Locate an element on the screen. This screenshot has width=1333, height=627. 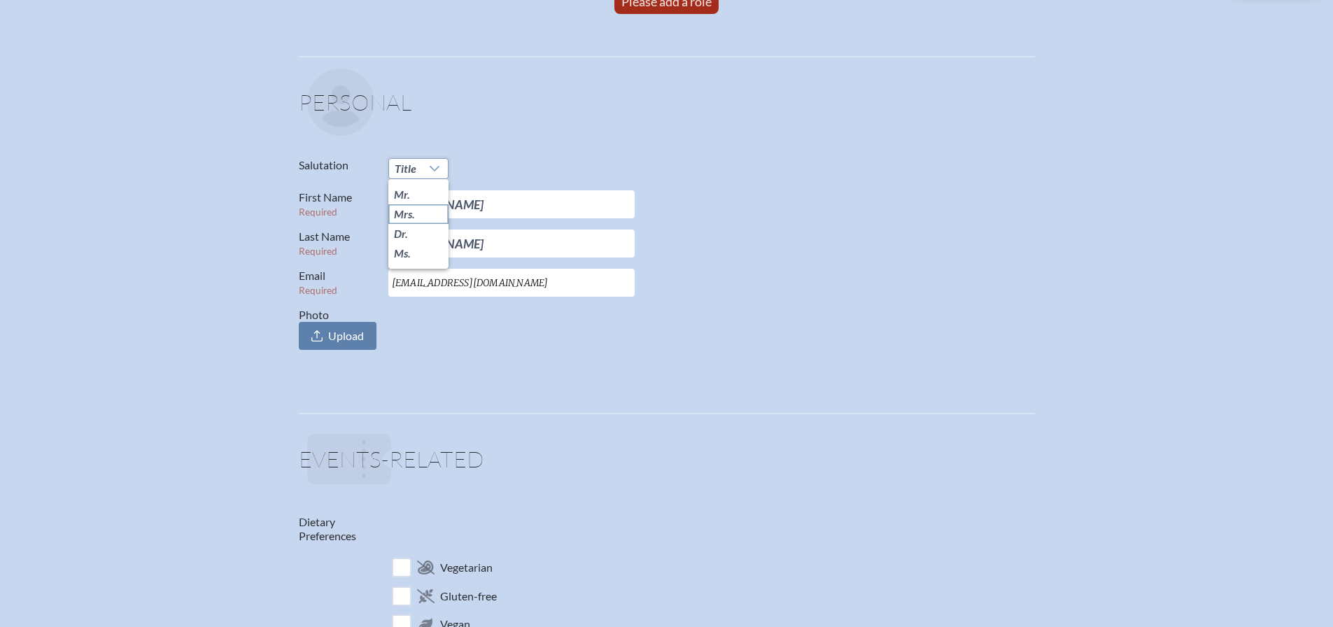
span: Title is located at coordinates (405, 168).